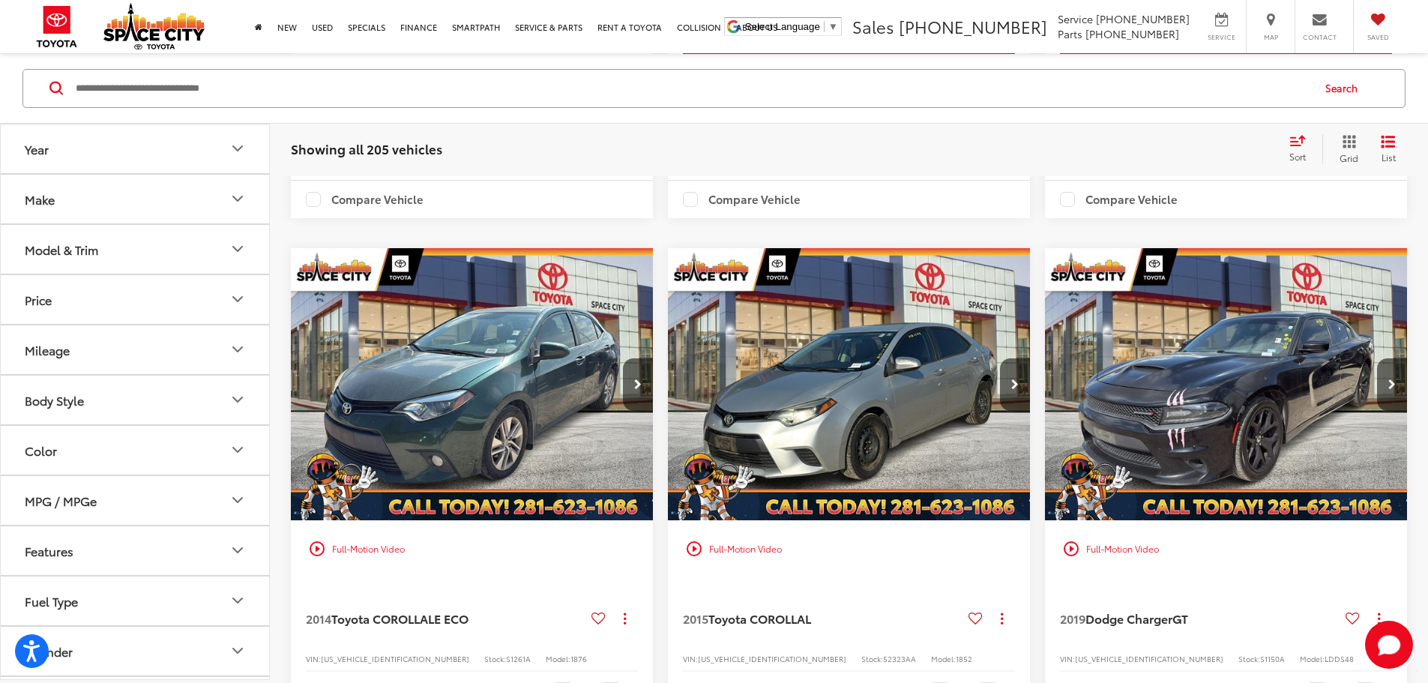  I want to click on div: Cylinder, so click(238, 651).